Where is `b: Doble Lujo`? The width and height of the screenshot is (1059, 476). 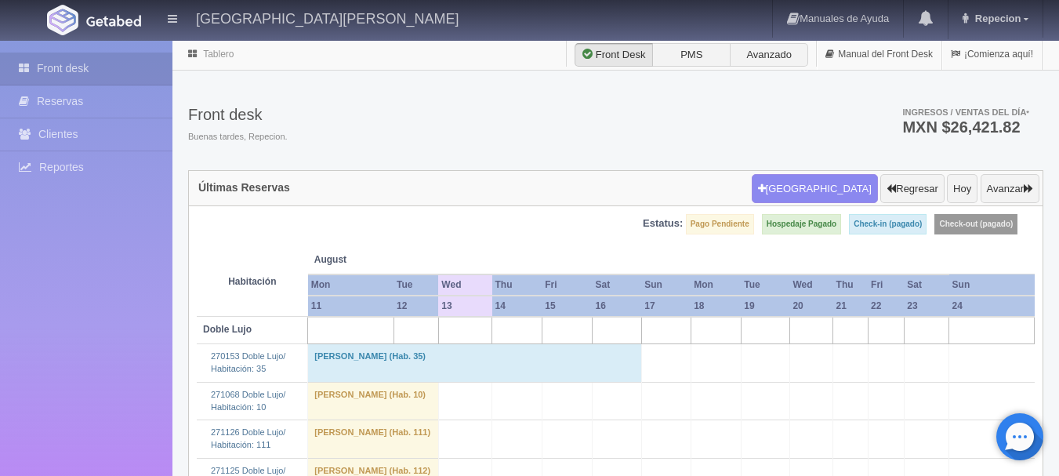 b: Doble Lujo is located at coordinates (227, 329).